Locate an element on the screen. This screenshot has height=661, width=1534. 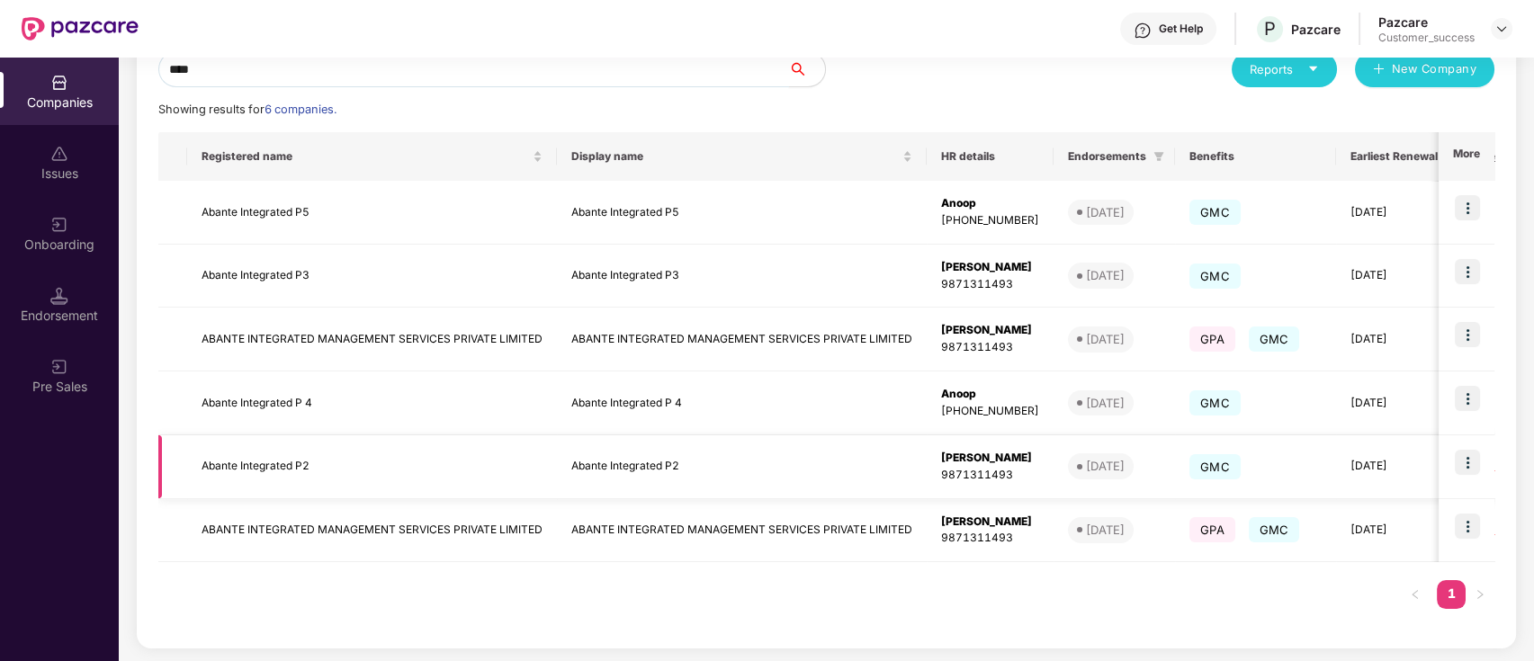
th: HR details is located at coordinates (990, 157).